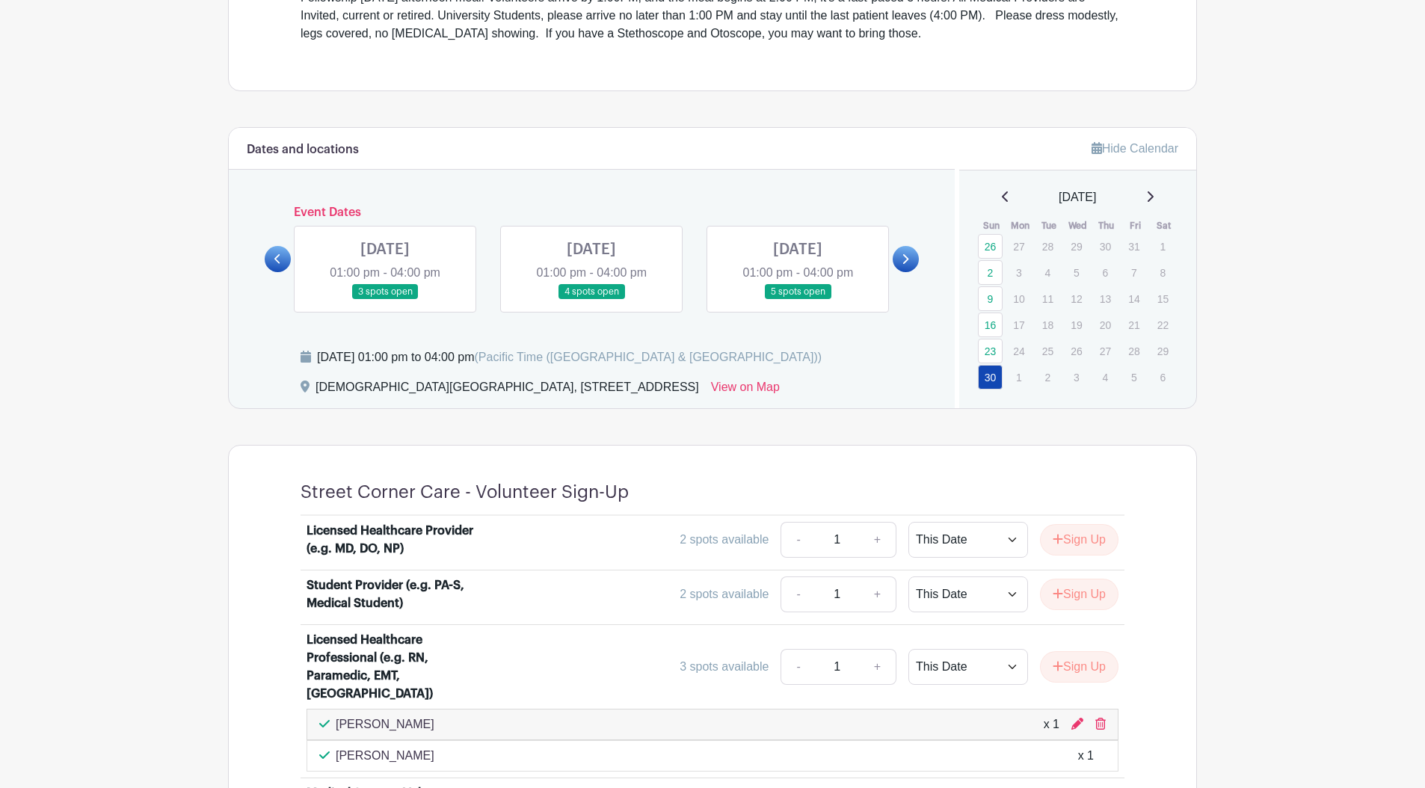  Describe the element at coordinates (1105, 324) in the screenshot. I see `p: 20` at that location.